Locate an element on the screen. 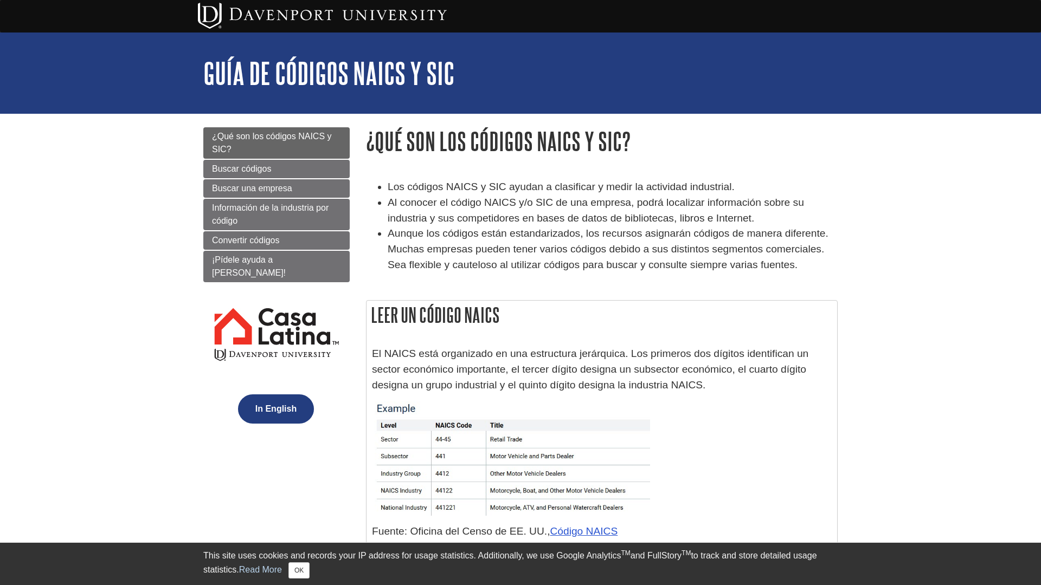 This screenshot has width=1041, height=585. h2: Leer un código NAICS is located at coordinates (602, 315).